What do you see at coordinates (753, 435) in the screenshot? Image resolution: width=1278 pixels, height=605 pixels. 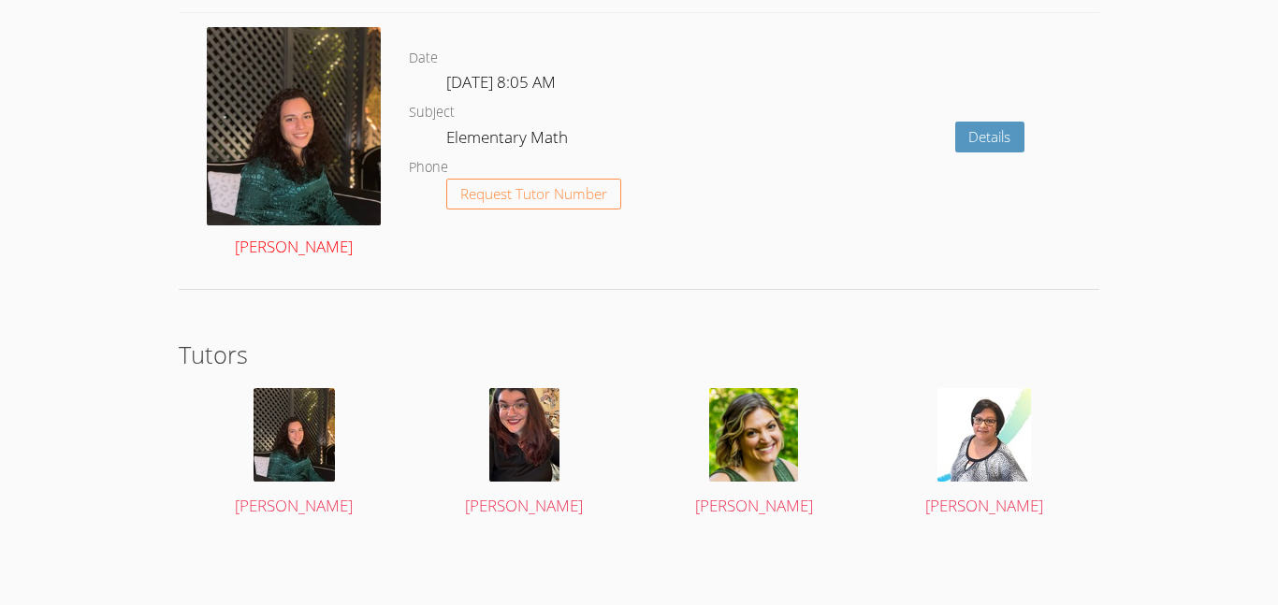 I see `img: Headshot.png` at bounding box center [753, 435].